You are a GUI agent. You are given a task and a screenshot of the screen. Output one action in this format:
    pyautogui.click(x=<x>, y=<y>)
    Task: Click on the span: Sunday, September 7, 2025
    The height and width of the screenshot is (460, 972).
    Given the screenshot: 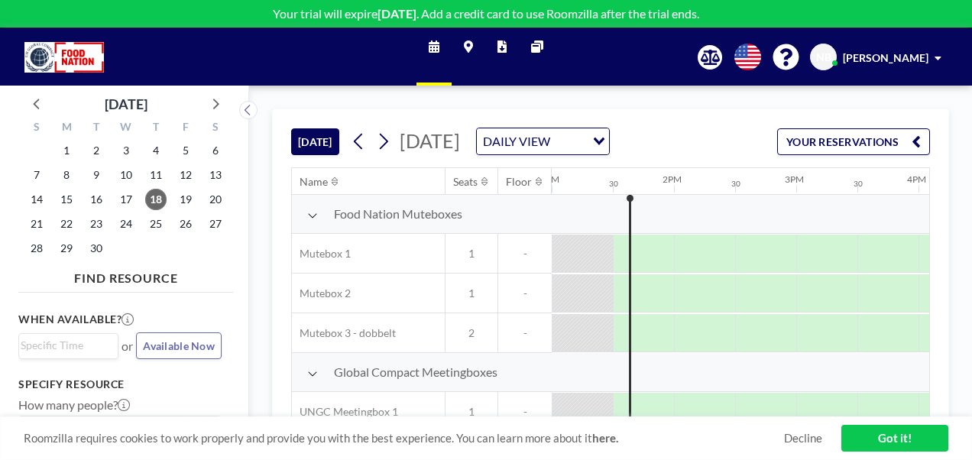 What is the action you would take?
    pyautogui.click(x=37, y=175)
    